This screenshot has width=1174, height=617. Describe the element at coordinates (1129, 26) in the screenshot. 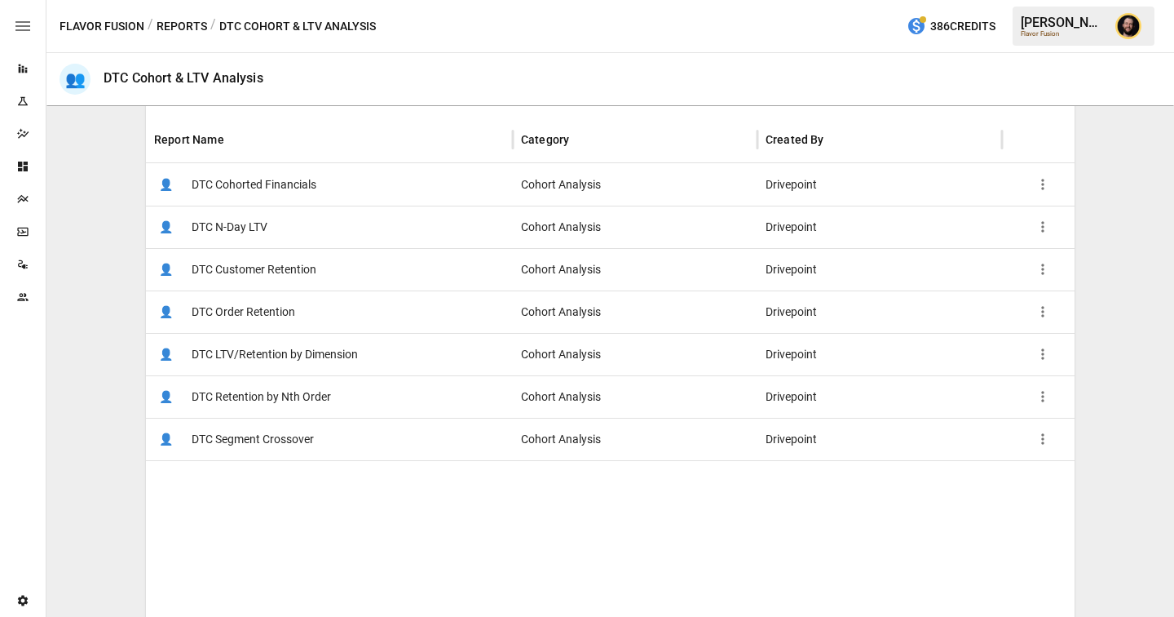

I see `button: Ciaran Nugent` at that location.